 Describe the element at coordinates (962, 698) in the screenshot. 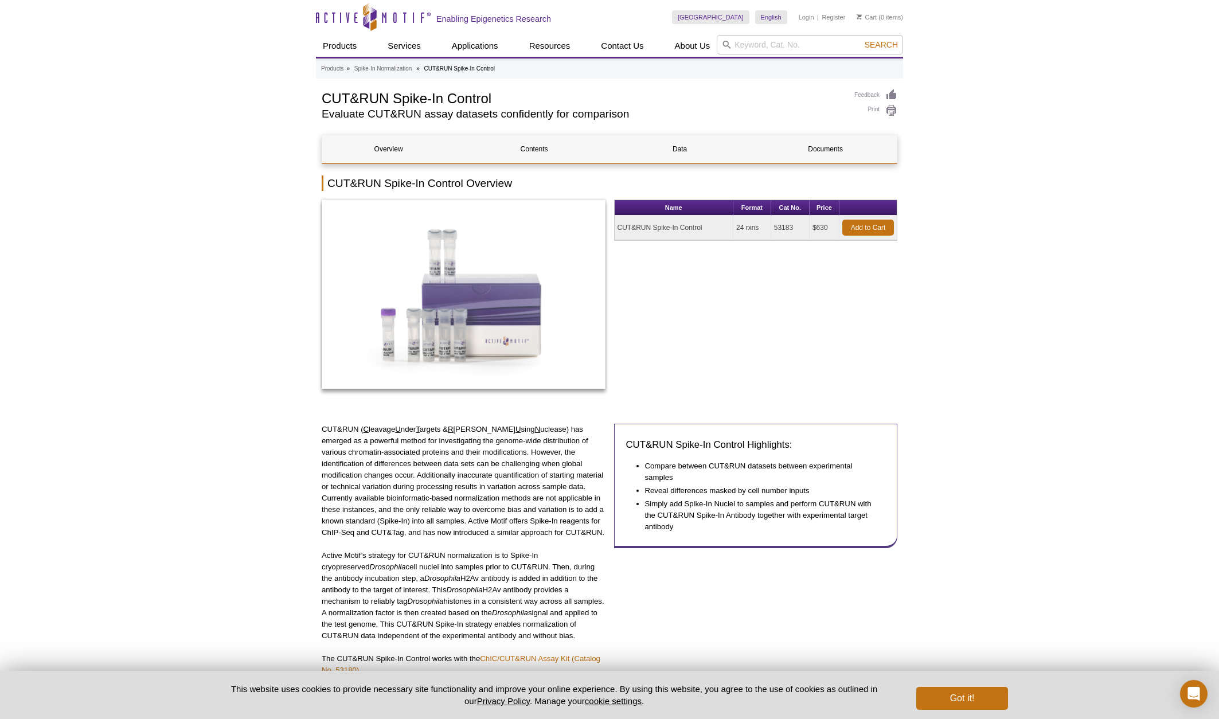

I see `button: Got it!` at that location.